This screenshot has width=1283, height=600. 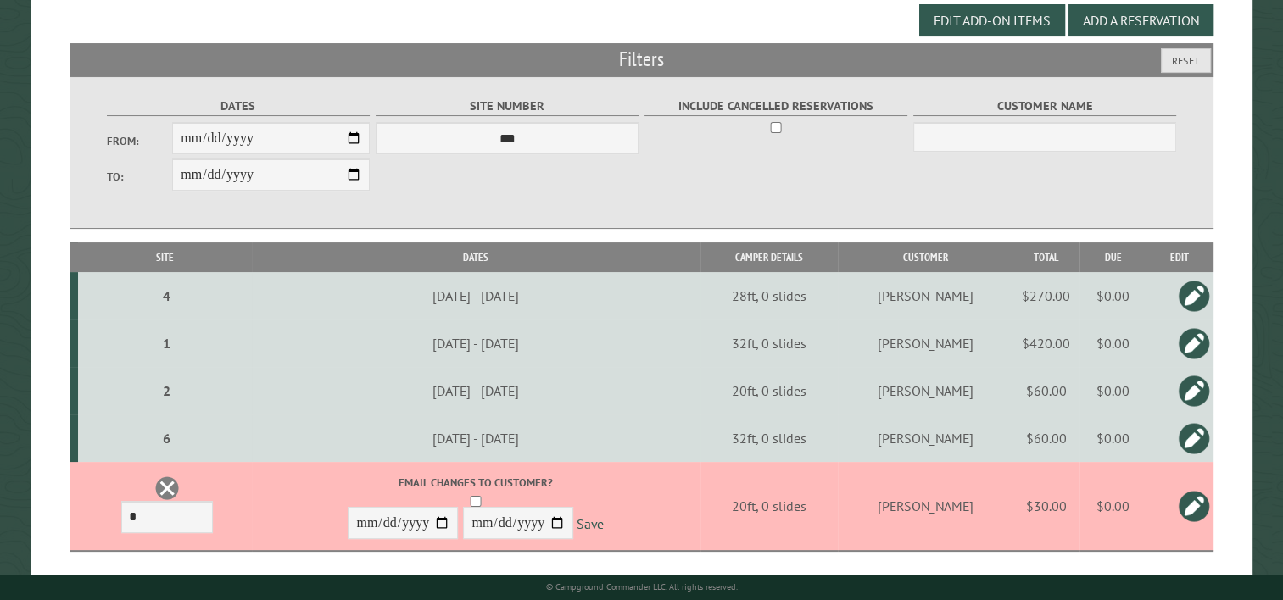 What do you see at coordinates (166, 438) in the screenshot?
I see `div: 6` at bounding box center [166, 438].